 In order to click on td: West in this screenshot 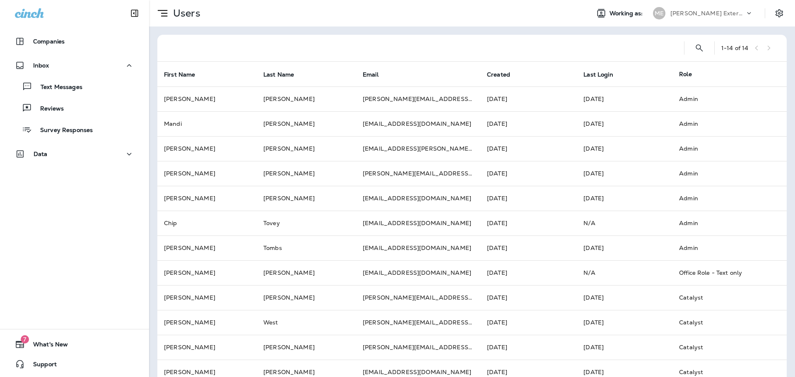, I will do `click(307, 323)`.